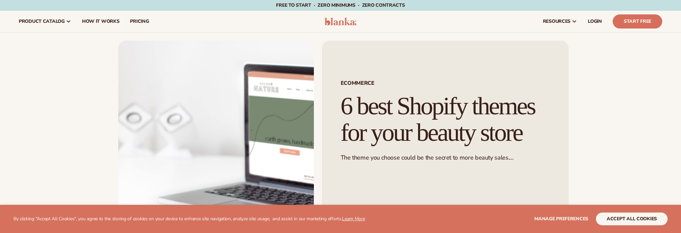  I want to click on a: product catalog, so click(45, 21).